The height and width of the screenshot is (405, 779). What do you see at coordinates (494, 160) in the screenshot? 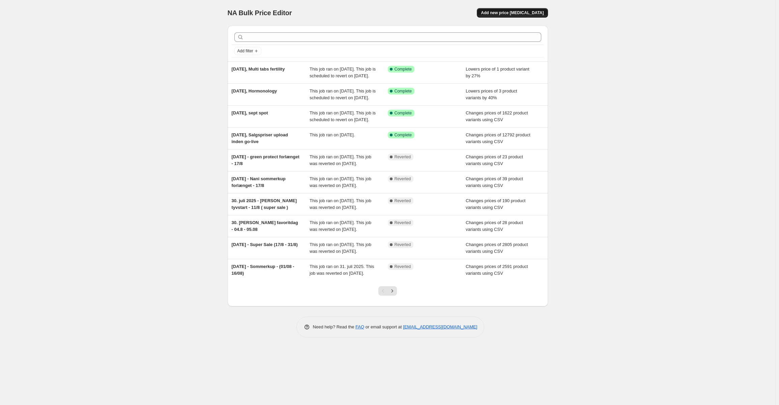
I see `span: Changes prices of 23 product variants using CSV` at bounding box center [494, 160].